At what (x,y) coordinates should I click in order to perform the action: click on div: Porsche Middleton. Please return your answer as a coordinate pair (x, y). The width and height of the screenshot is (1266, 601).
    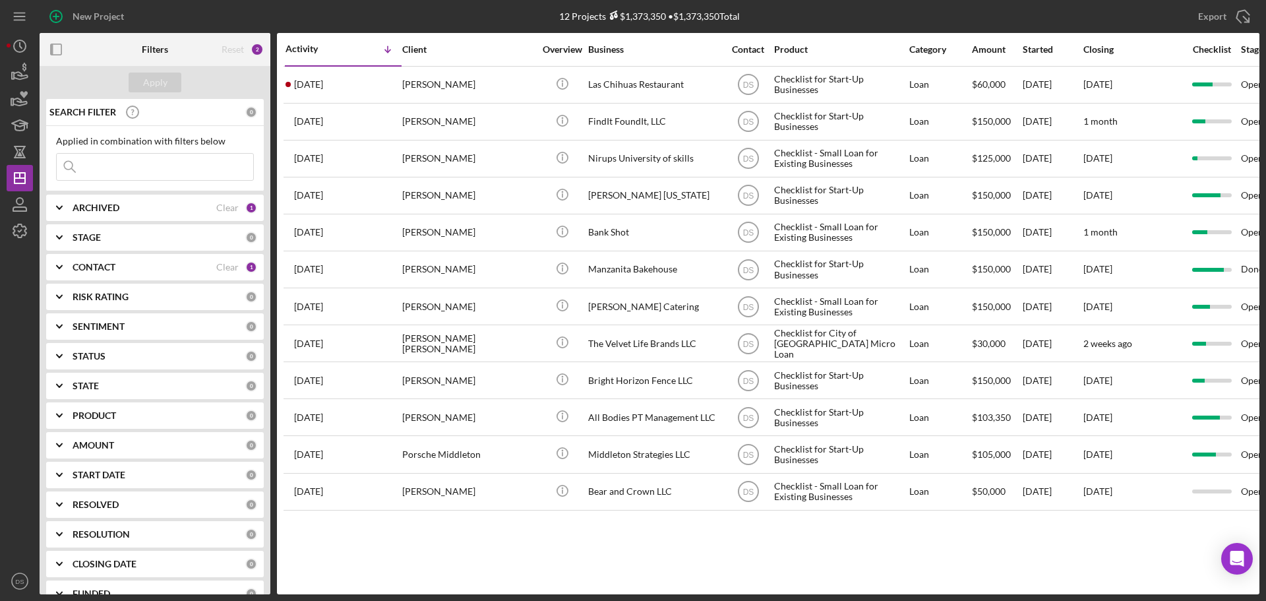
    Looking at the image, I should click on (468, 454).